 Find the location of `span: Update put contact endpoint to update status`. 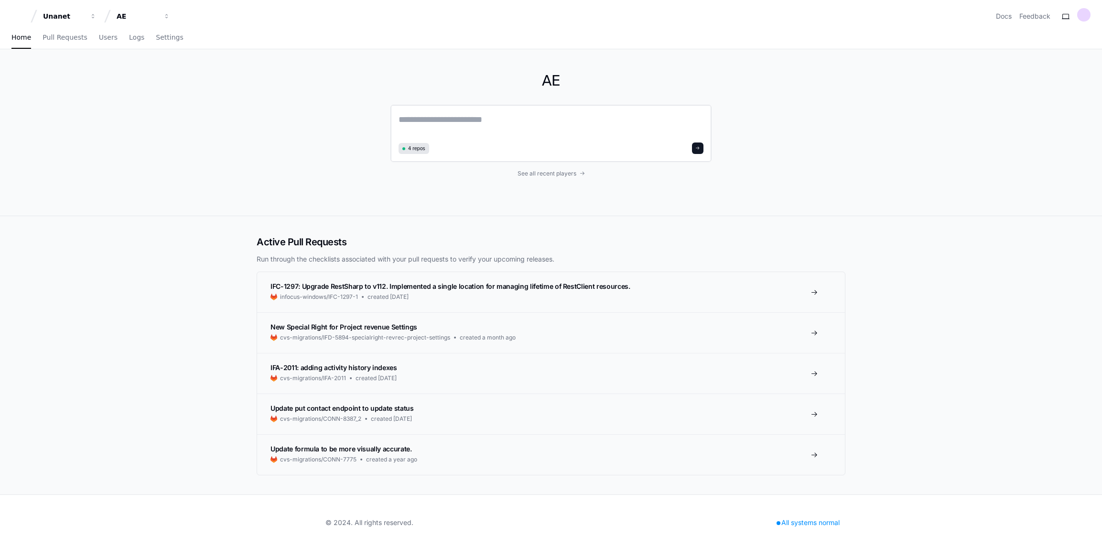

span: Update put contact endpoint to update status is located at coordinates (342, 408).